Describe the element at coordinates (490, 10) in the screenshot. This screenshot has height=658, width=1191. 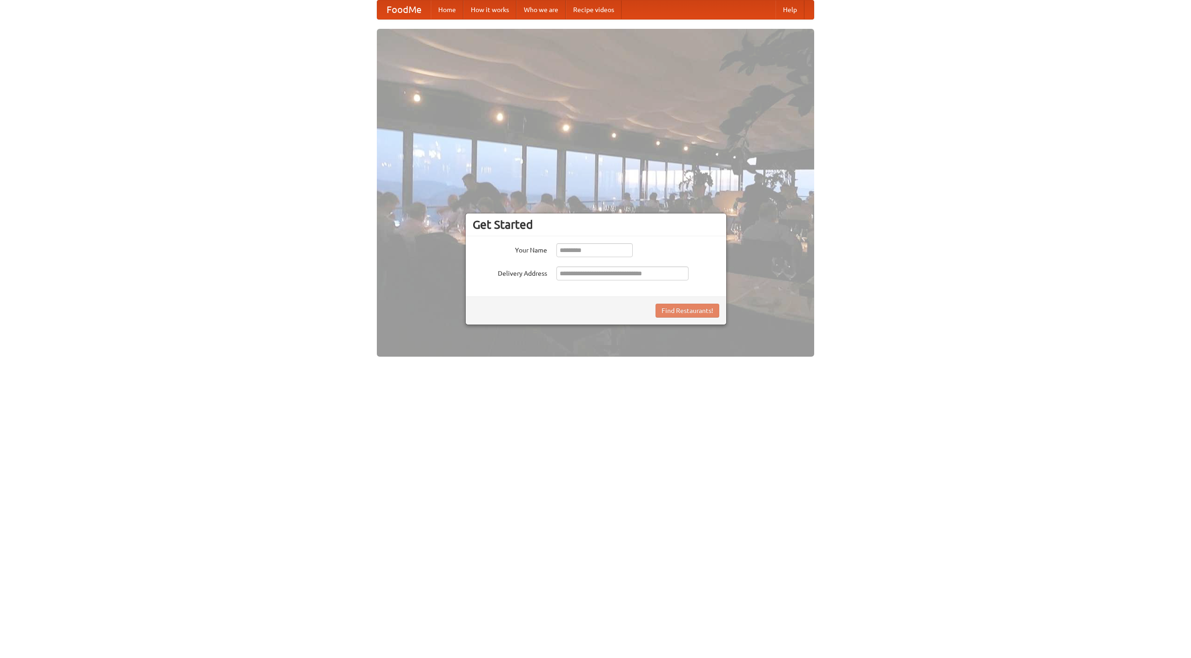
I see `a: How it works` at that location.